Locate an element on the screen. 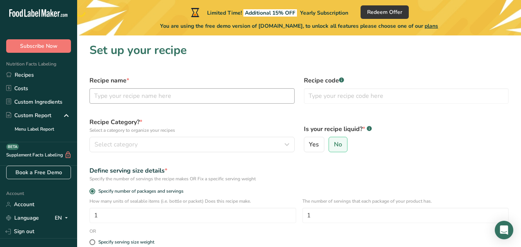 The width and height of the screenshot is (521, 247). button: Redeem Offer is located at coordinates (385, 12).